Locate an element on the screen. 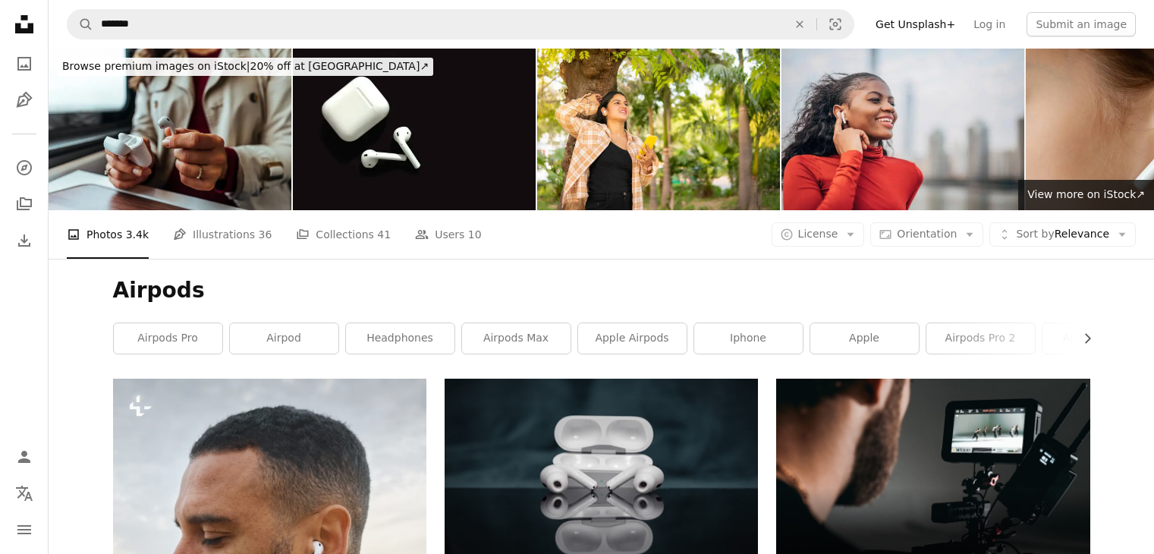 This screenshot has width=1154, height=554. button: scroll list to the right is located at coordinates (1082, 338).